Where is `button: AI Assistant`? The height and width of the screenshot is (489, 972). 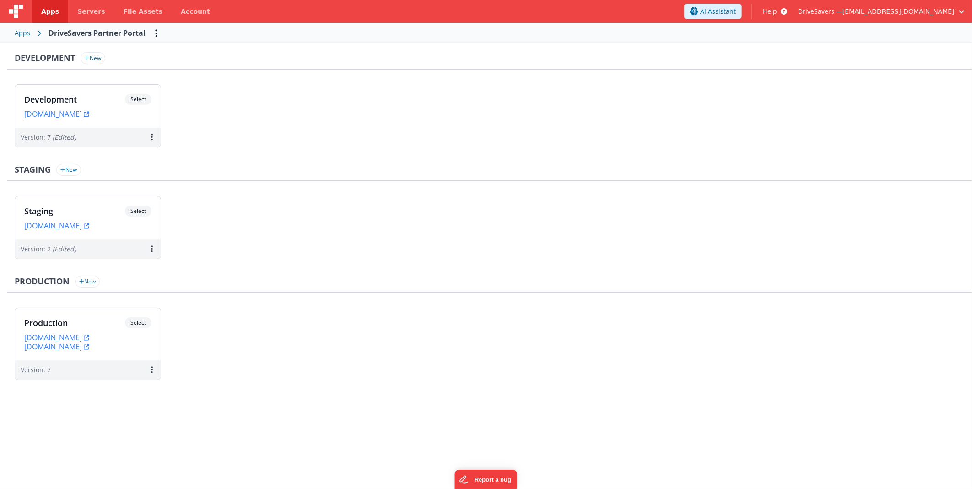 button: AI Assistant is located at coordinates (713, 11).